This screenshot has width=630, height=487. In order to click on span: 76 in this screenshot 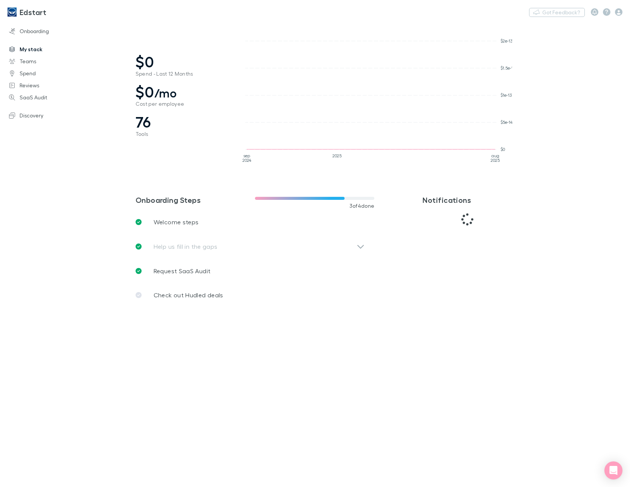, I will do `click(183, 122)`.